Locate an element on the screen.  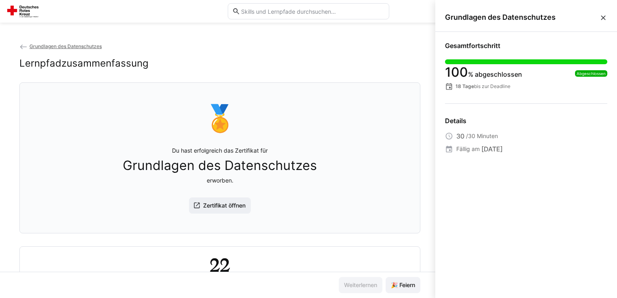
h2: Lernpfadzusammenfassung is located at coordinates (84, 63).